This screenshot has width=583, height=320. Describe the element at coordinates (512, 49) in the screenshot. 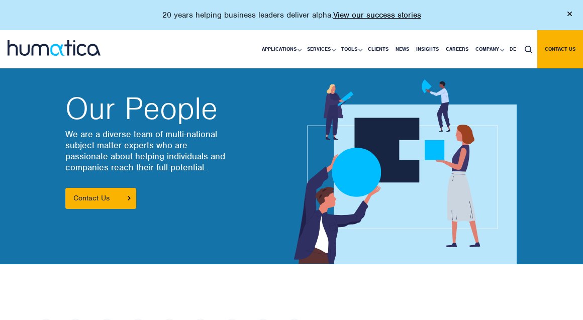

I see `span: DE` at that location.